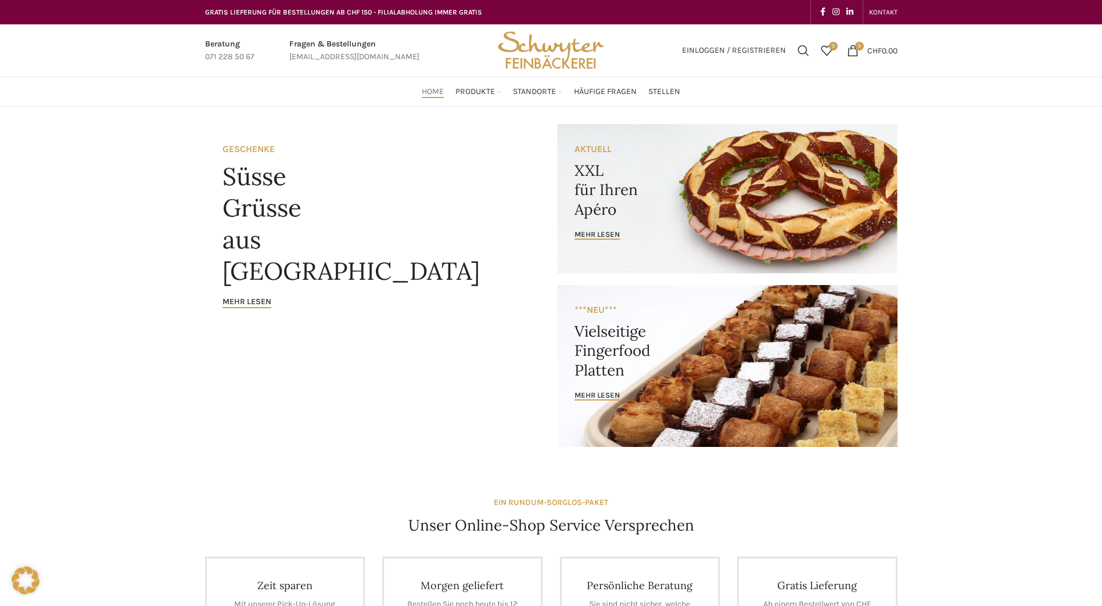  Describe the element at coordinates (803, 51) in the screenshot. I see `a: Suchen` at that location.